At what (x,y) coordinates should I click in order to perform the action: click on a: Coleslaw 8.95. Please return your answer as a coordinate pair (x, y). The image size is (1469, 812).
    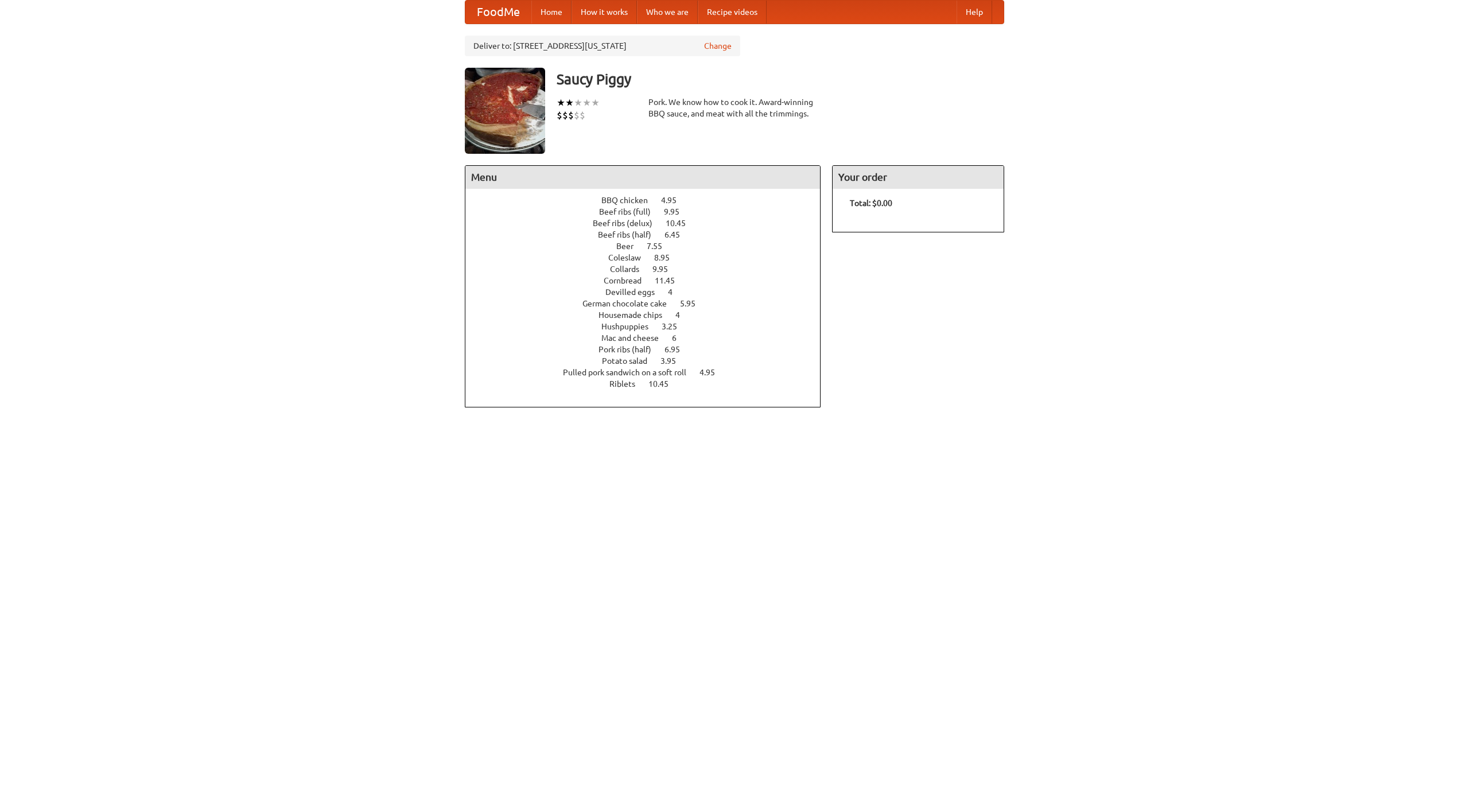
    Looking at the image, I should click on (650, 257).